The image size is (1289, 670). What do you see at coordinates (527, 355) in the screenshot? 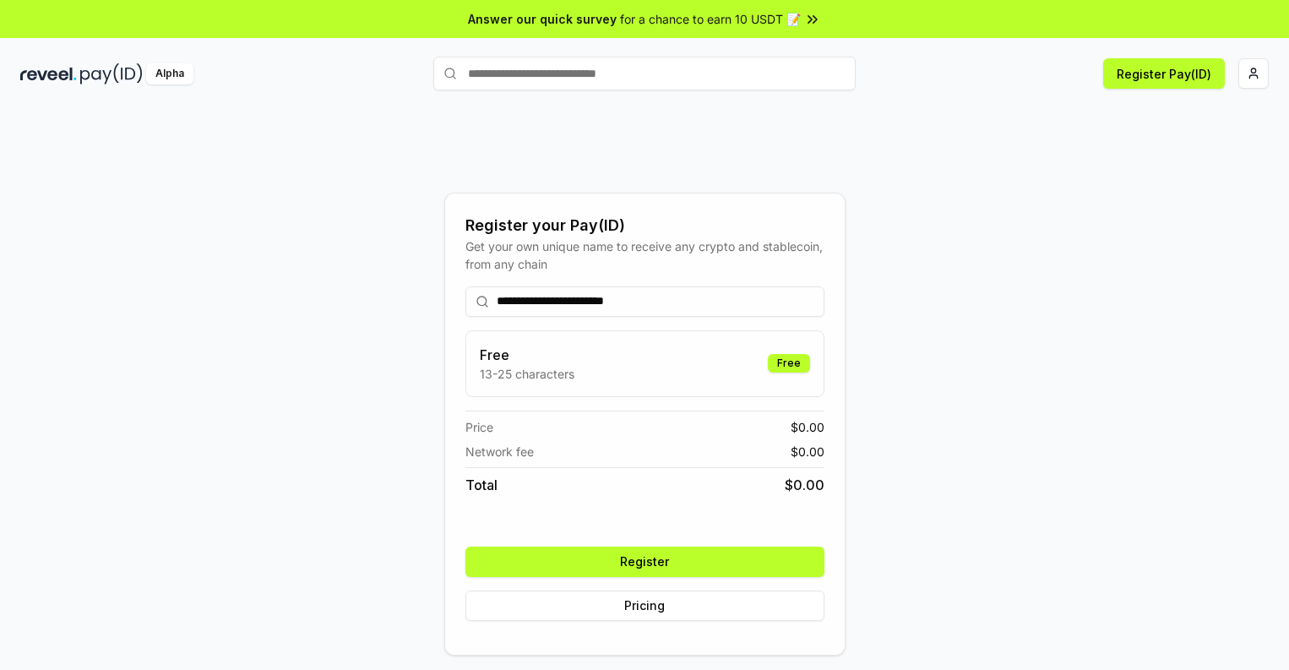
I see `h3: Free` at bounding box center [527, 355].